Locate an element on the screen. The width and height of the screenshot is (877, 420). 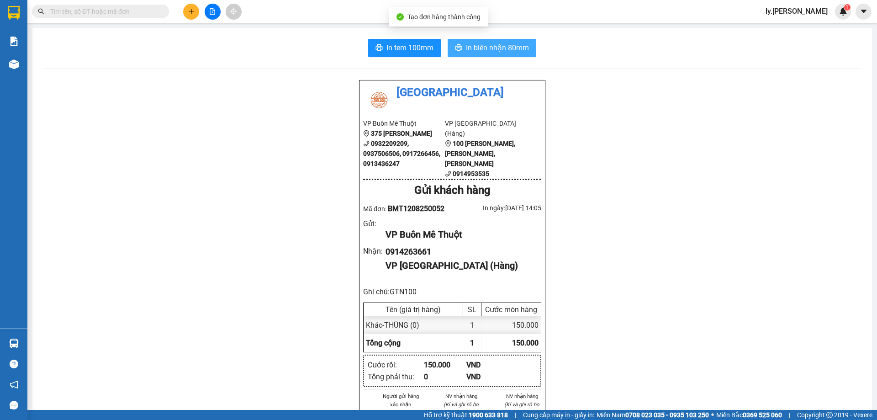
button: printerIn biên nhận 80mm is located at coordinates (492, 48).